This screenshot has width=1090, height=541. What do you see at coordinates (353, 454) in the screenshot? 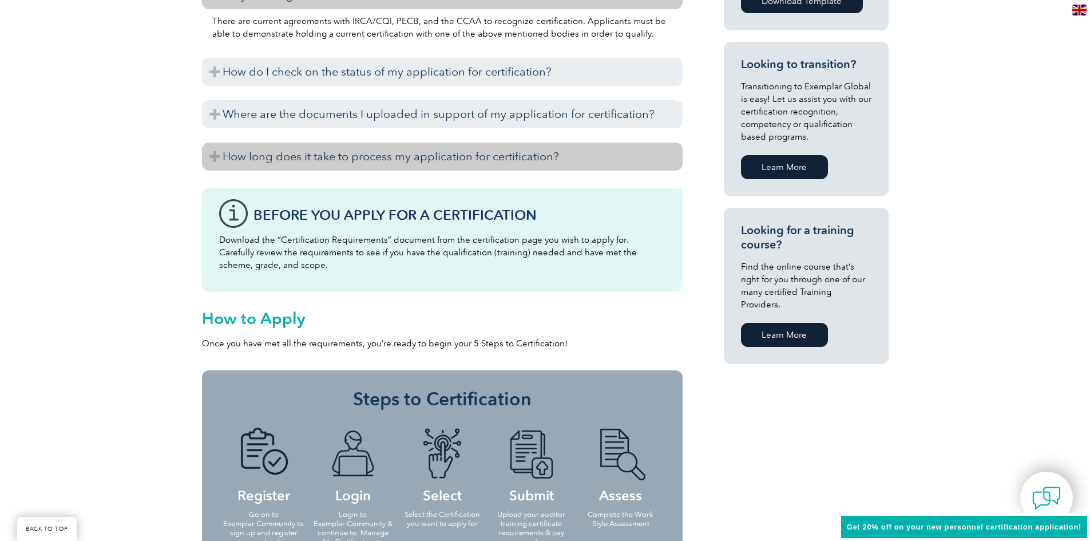
I see `img: icon-blue-laptop-male.png` at bounding box center [353, 454].